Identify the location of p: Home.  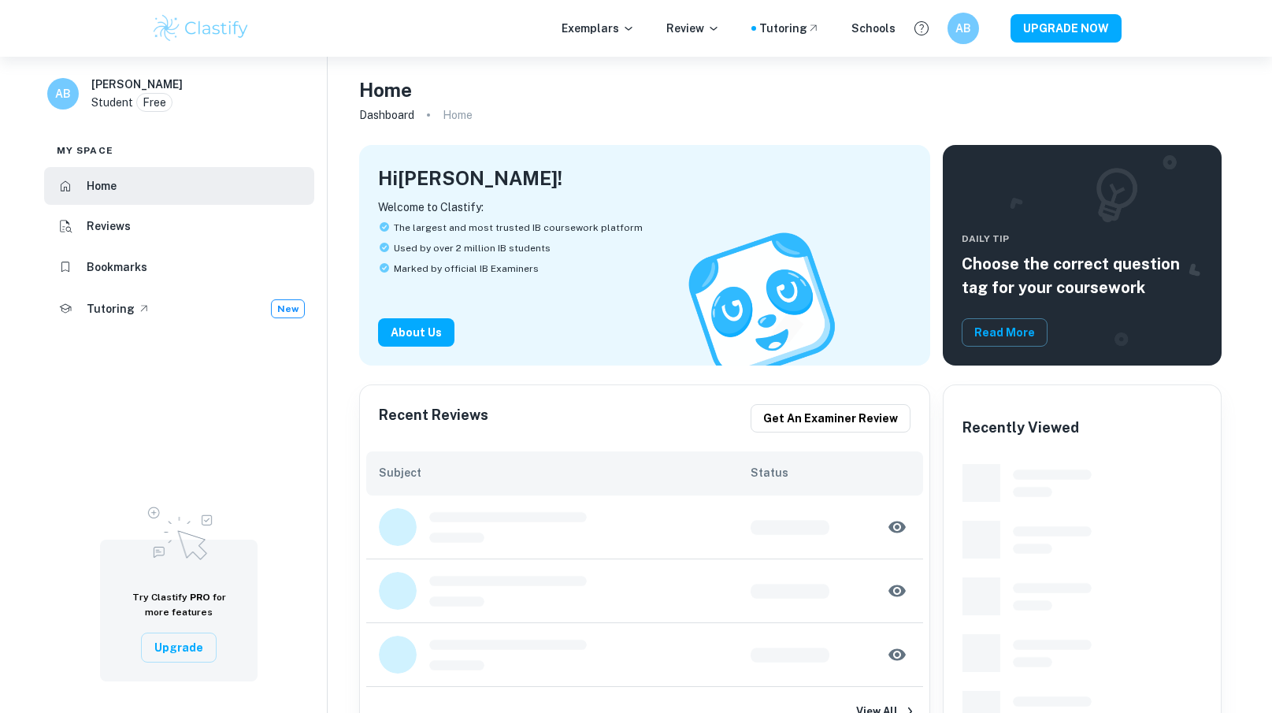
(458, 115).